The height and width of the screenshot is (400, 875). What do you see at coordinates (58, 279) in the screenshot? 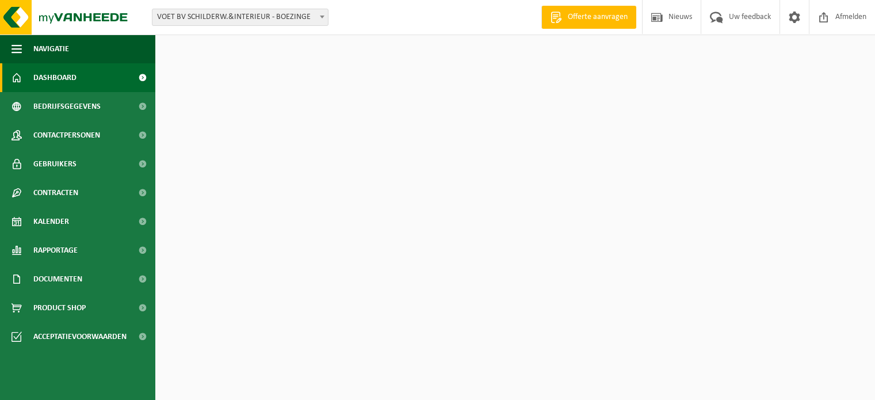
I see `span: Documenten` at bounding box center [58, 279].